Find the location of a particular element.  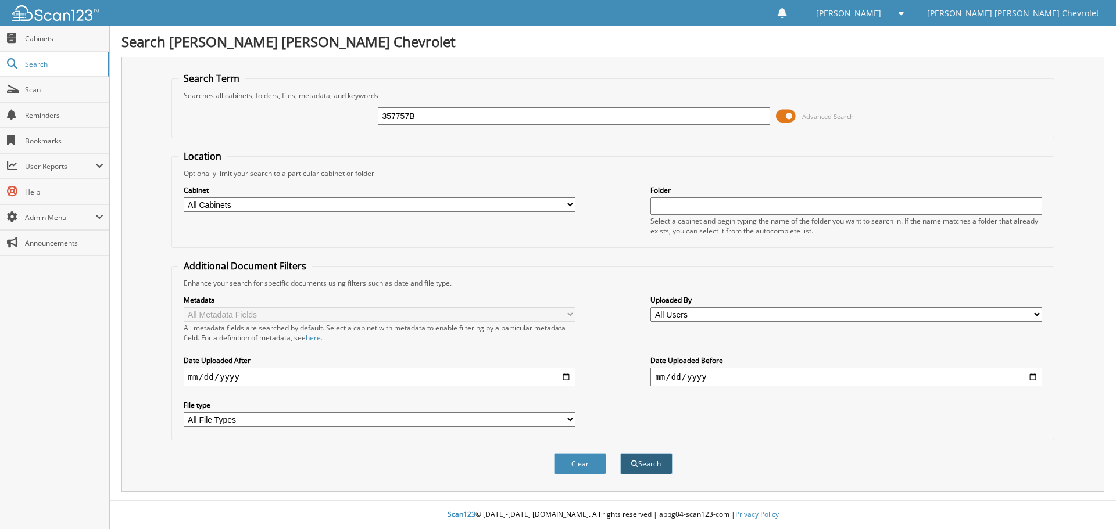

div: Enhance your search for specific documents using filters such as date and file type. is located at coordinates (613, 283).